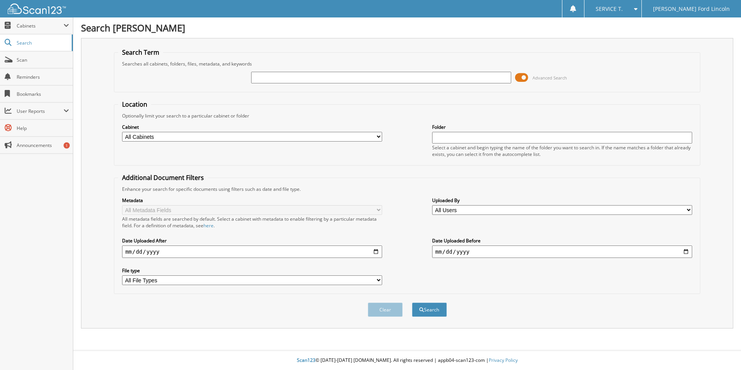 The height and width of the screenshot is (370, 741). I want to click on span: User Reports, so click(40, 111).